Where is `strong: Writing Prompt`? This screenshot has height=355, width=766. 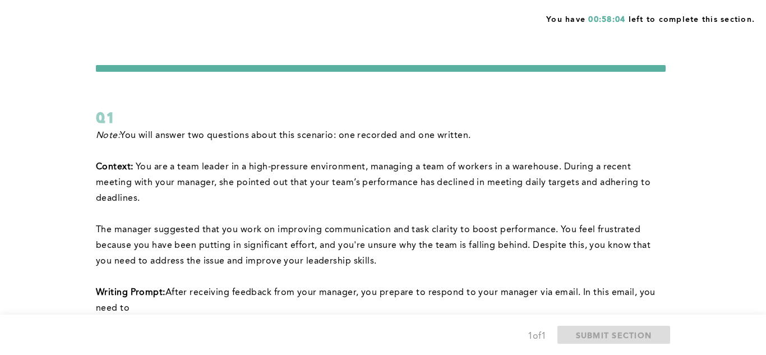 strong: Writing Prompt is located at coordinates (129, 293).